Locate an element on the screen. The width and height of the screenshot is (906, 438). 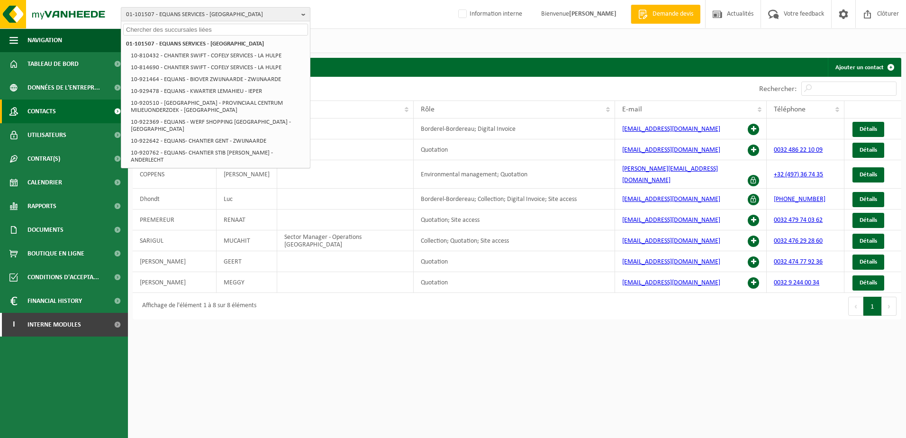
div: Affichage de l'élément 1 à 8 sur 8 éléments is located at coordinates (197, 306).